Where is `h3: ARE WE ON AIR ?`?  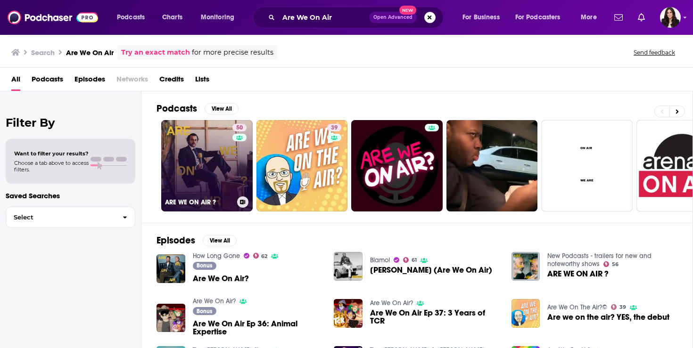
h3: ARE WE ON AIR ? is located at coordinates (199, 202).